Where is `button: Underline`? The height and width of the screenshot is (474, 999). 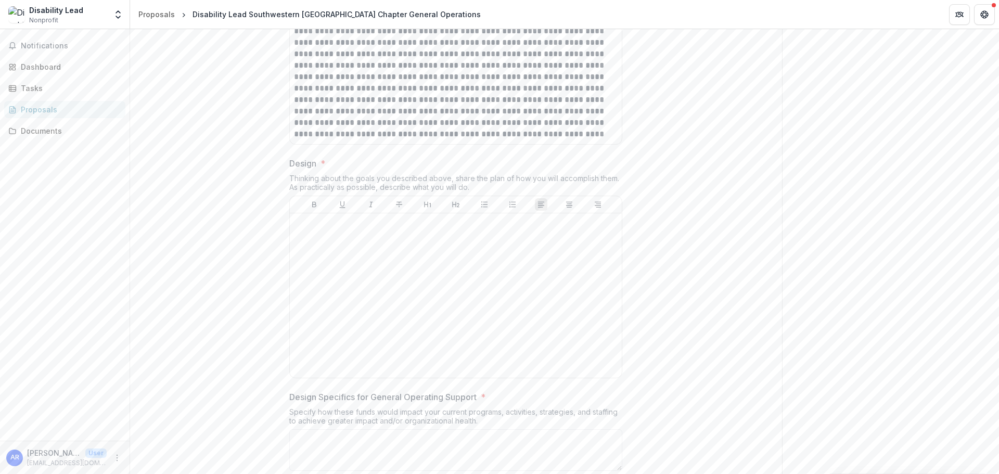
button: Underline is located at coordinates (342, 204).